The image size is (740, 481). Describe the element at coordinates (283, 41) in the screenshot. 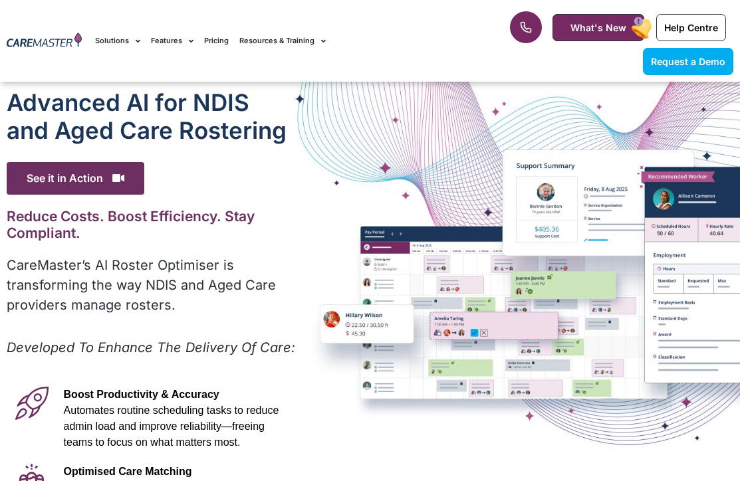

I see `nav: Menu` at that location.